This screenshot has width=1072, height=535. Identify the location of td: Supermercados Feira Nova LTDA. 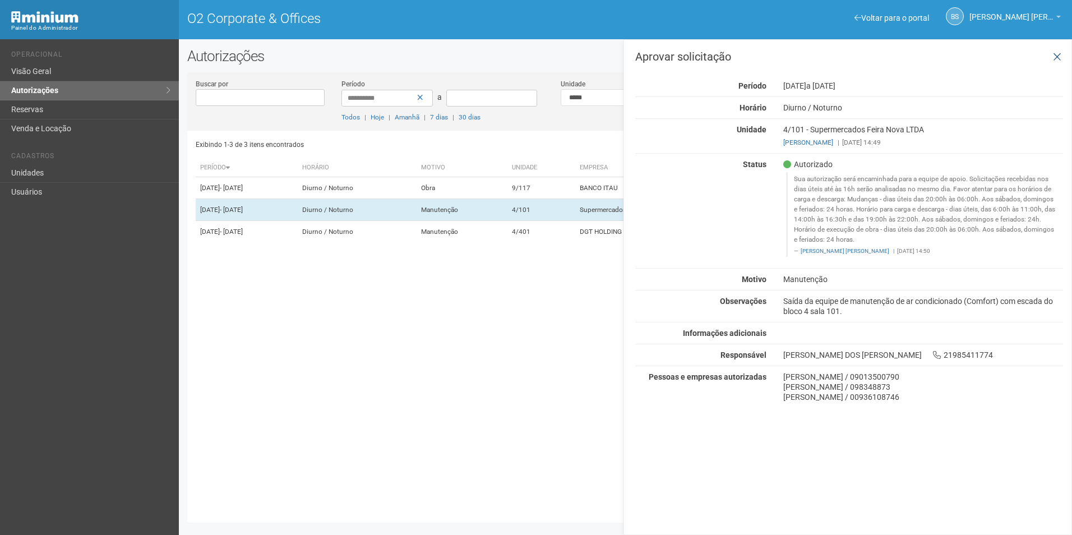
(679, 210).